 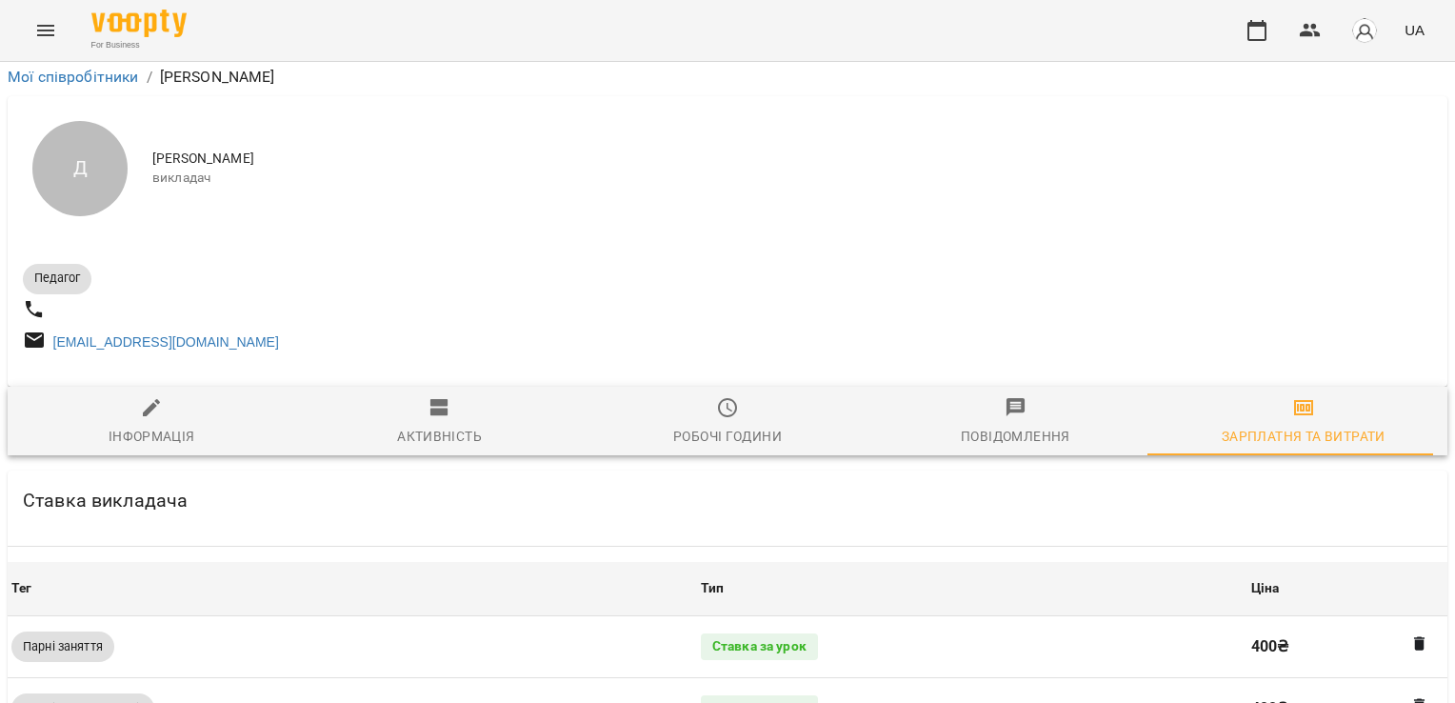 What do you see at coordinates (352, 589) in the screenshot?
I see `th: Тег` at bounding box center [352, 589].